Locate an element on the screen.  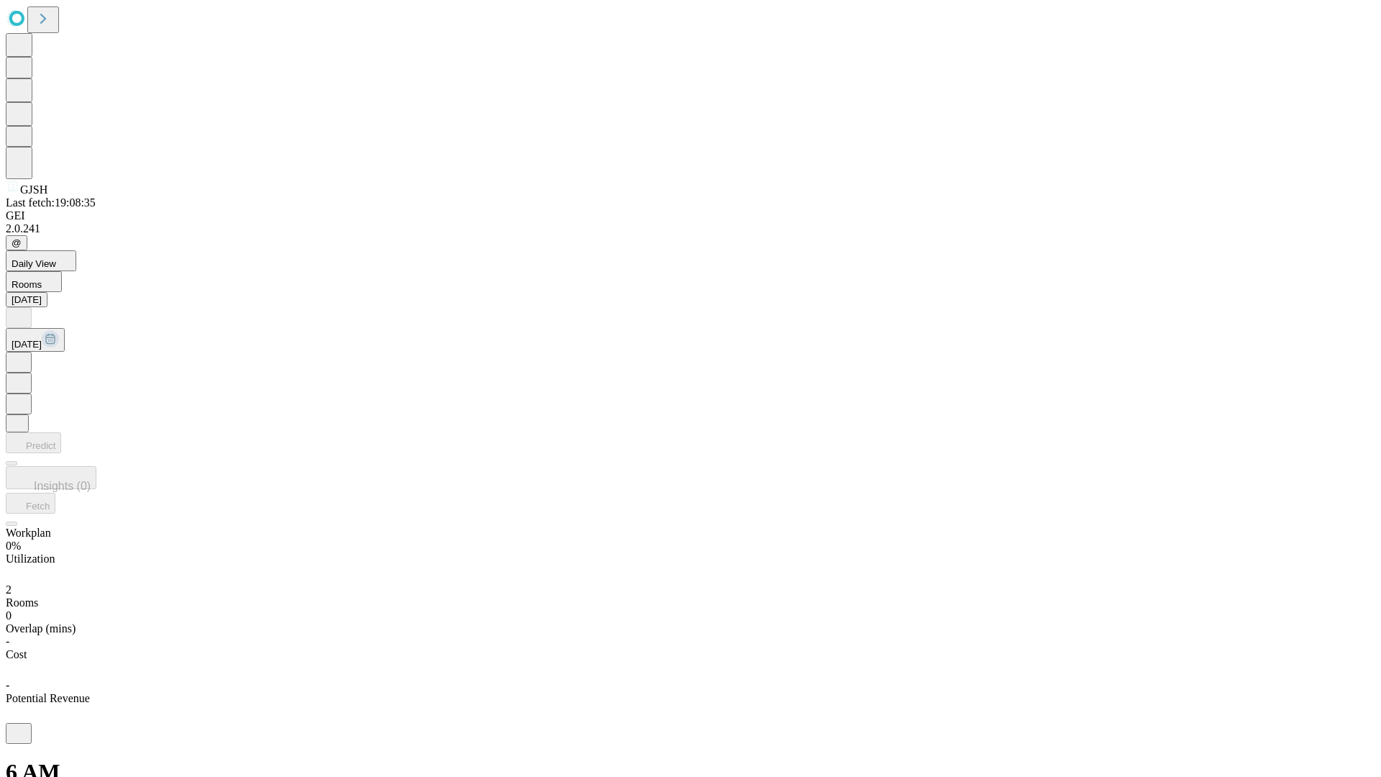
div: GEI is located at coordinates (691, 216).